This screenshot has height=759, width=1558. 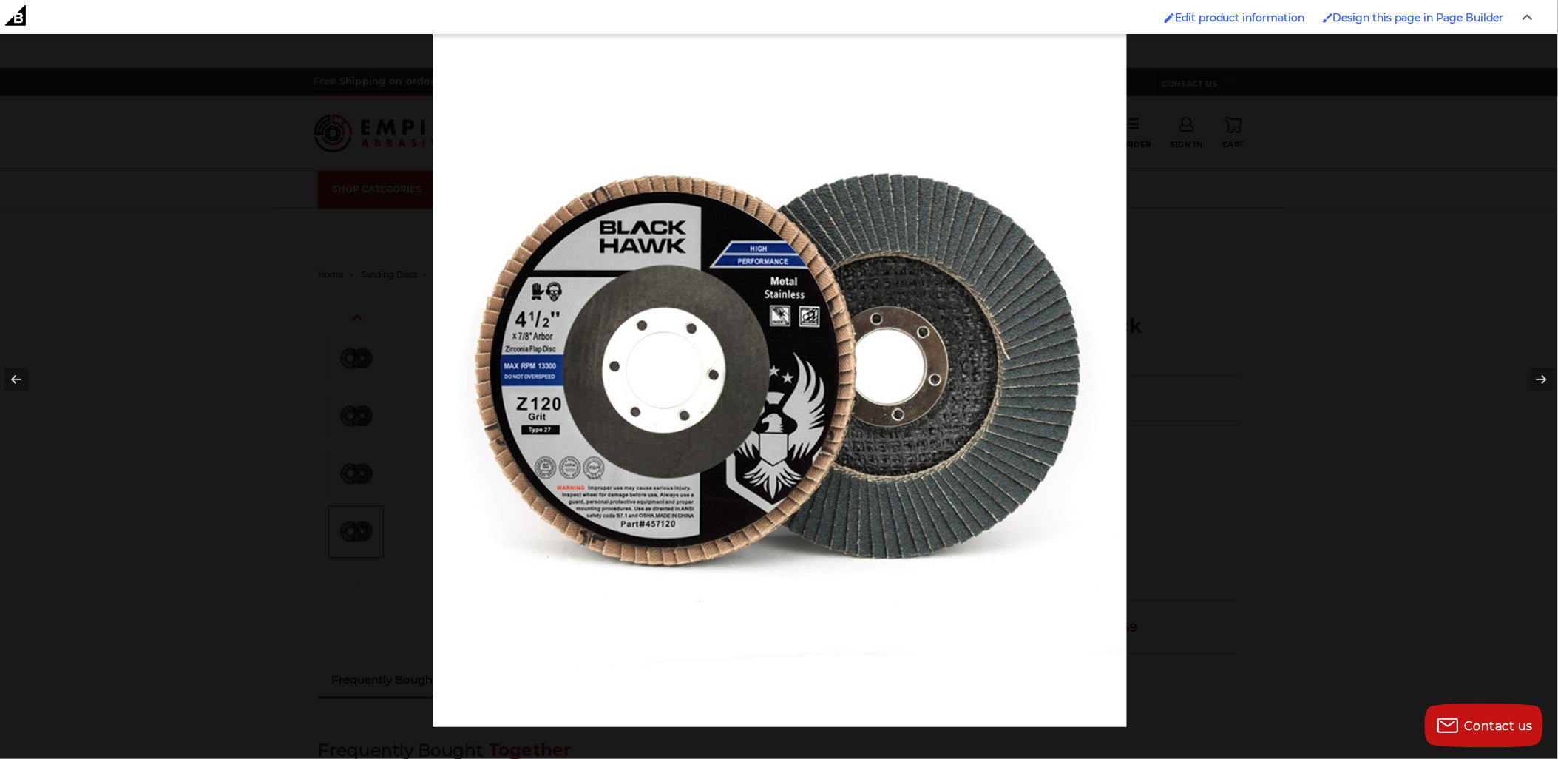 What do you see at coordinates (1413, 18) in the screenshot?
I see `a: Enabled brush for page builder edit. Design this page in Page Builder` at bounding box center [1413, 18].